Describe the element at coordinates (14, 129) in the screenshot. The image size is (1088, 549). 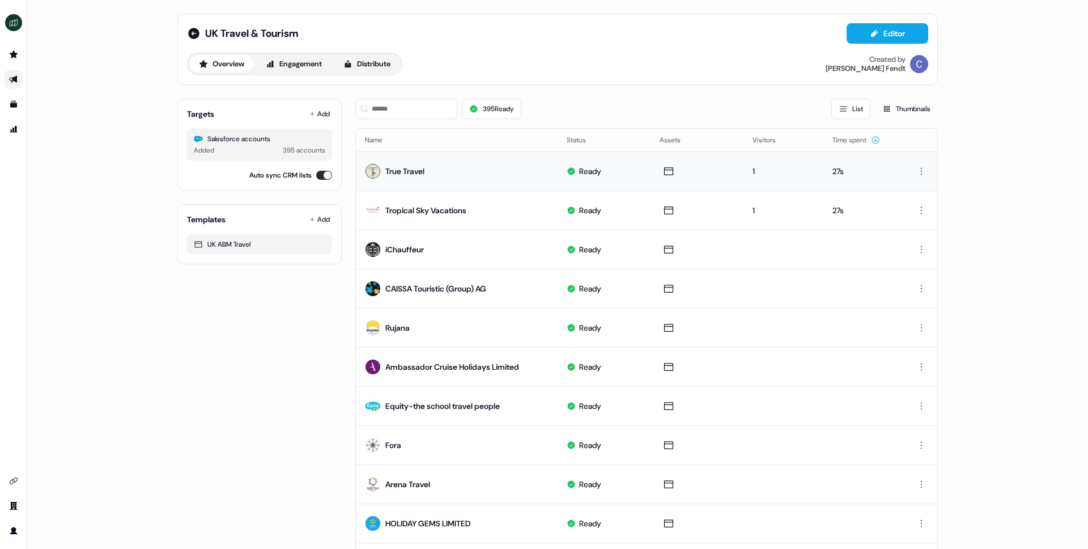
I see `a: Go to attribution` at that location.